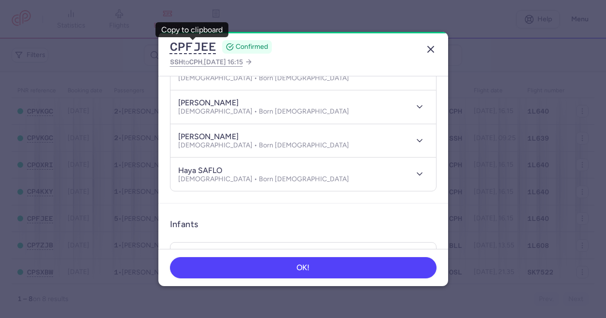  Describe the element at coordinates (184, 224) in the screenshot. I see `h3: Infants` at that location.